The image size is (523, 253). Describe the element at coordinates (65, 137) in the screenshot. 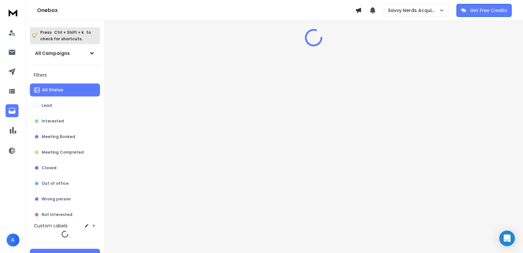

I see `button: Meeting Booked` at that location.